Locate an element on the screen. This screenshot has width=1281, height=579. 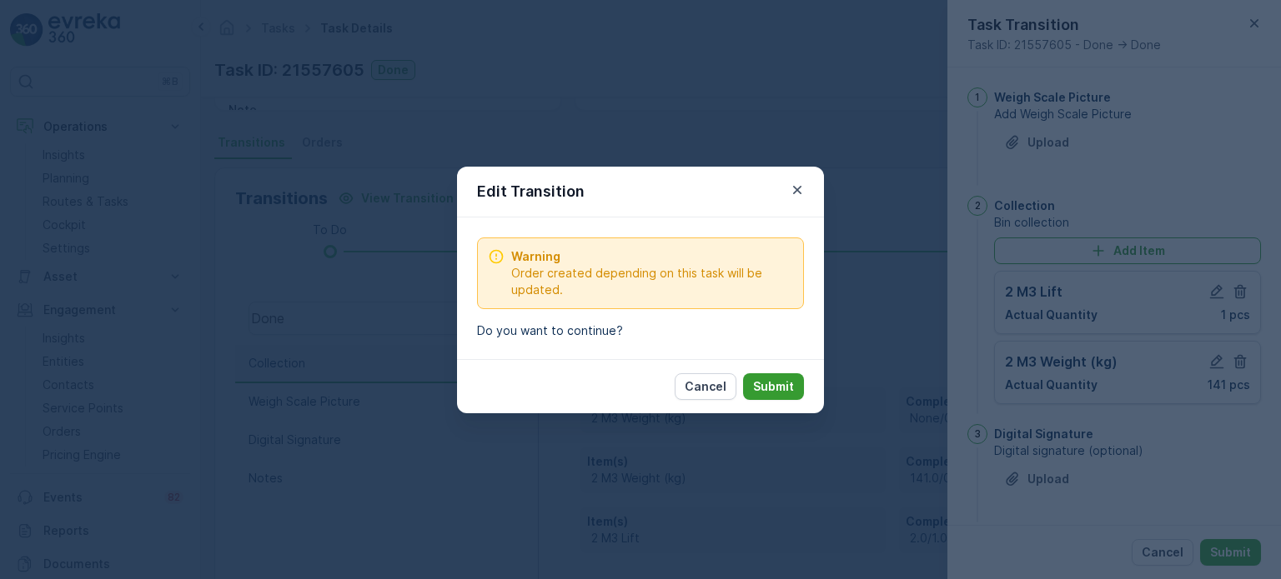
span: Warning is located at coordinates (652, 257).